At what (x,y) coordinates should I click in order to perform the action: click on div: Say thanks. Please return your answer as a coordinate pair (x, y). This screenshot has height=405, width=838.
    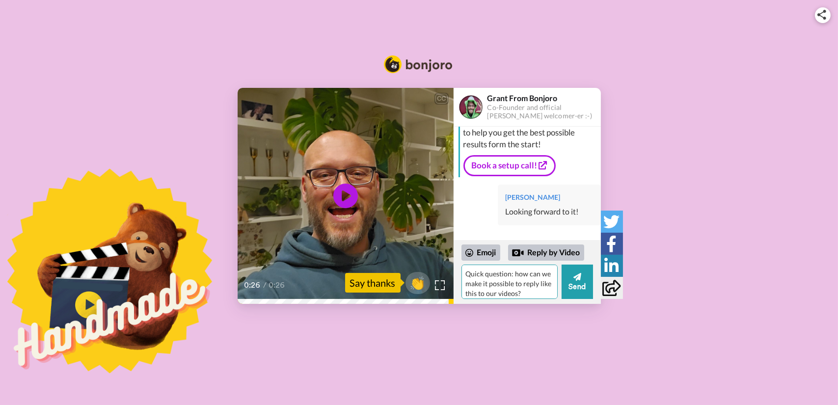
    Looking at the image, I should click on (373, 283).